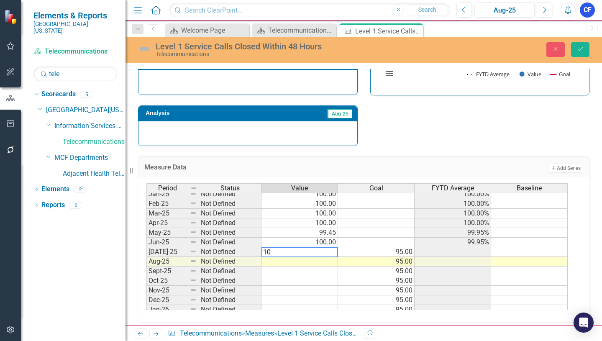 This screenshot has height=341, width=602. What do you see at coordinates (299, 233) in the screenshot?
I see `td: 99.45` at bounding box center [299, 233].